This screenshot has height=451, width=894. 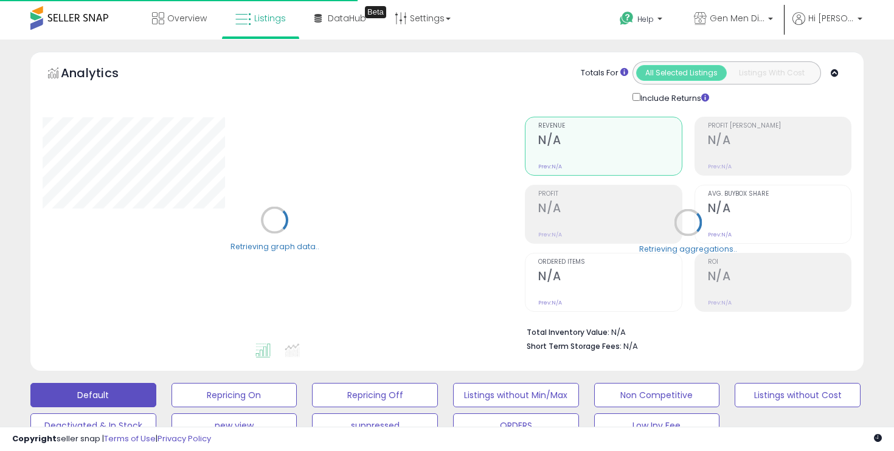 What do you see at coordinates (234, 395) in the screenshot?
I see `button: Repricing On` at bounding box center [234, 395].